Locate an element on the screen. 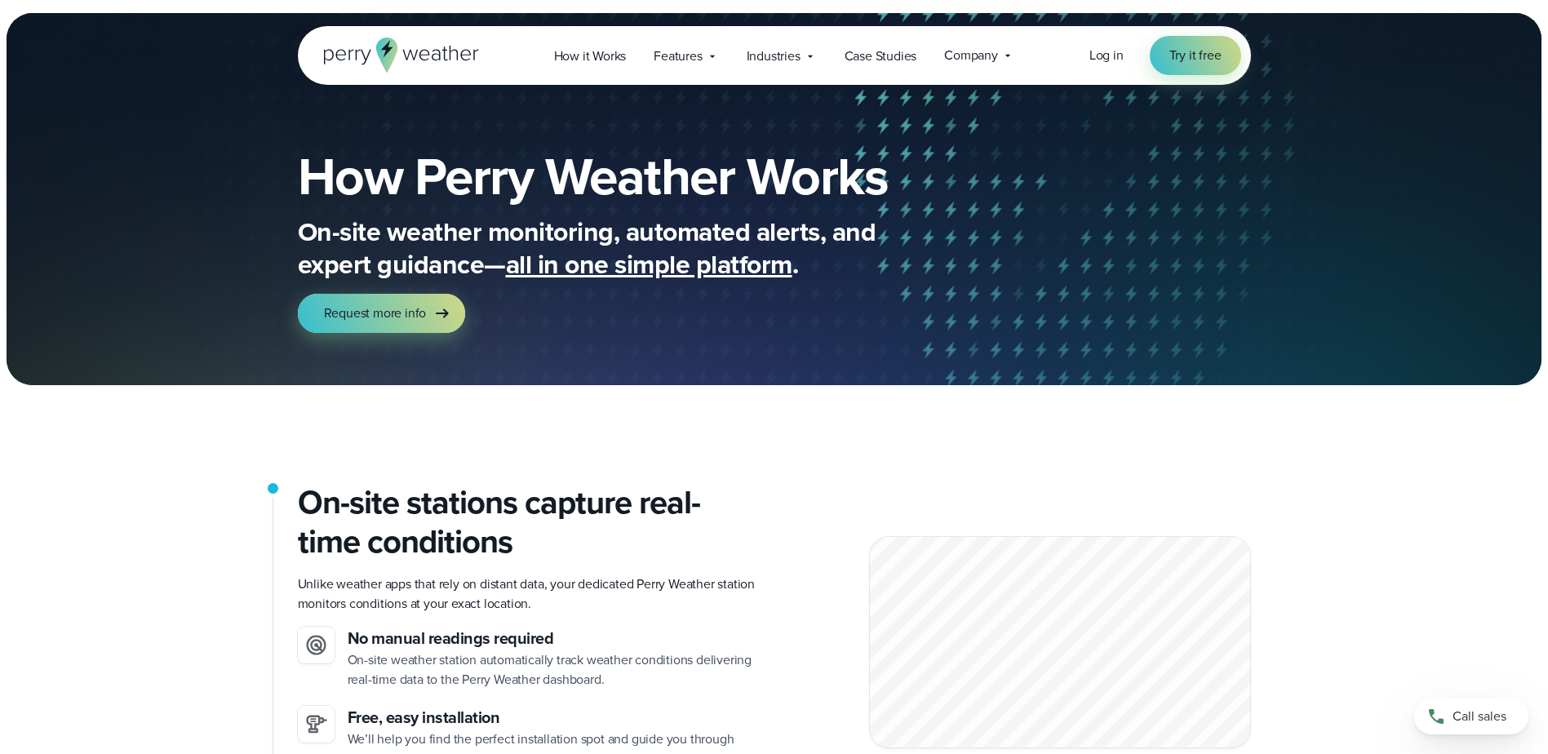  span: Try it free is located at coordinates (1195, 55).